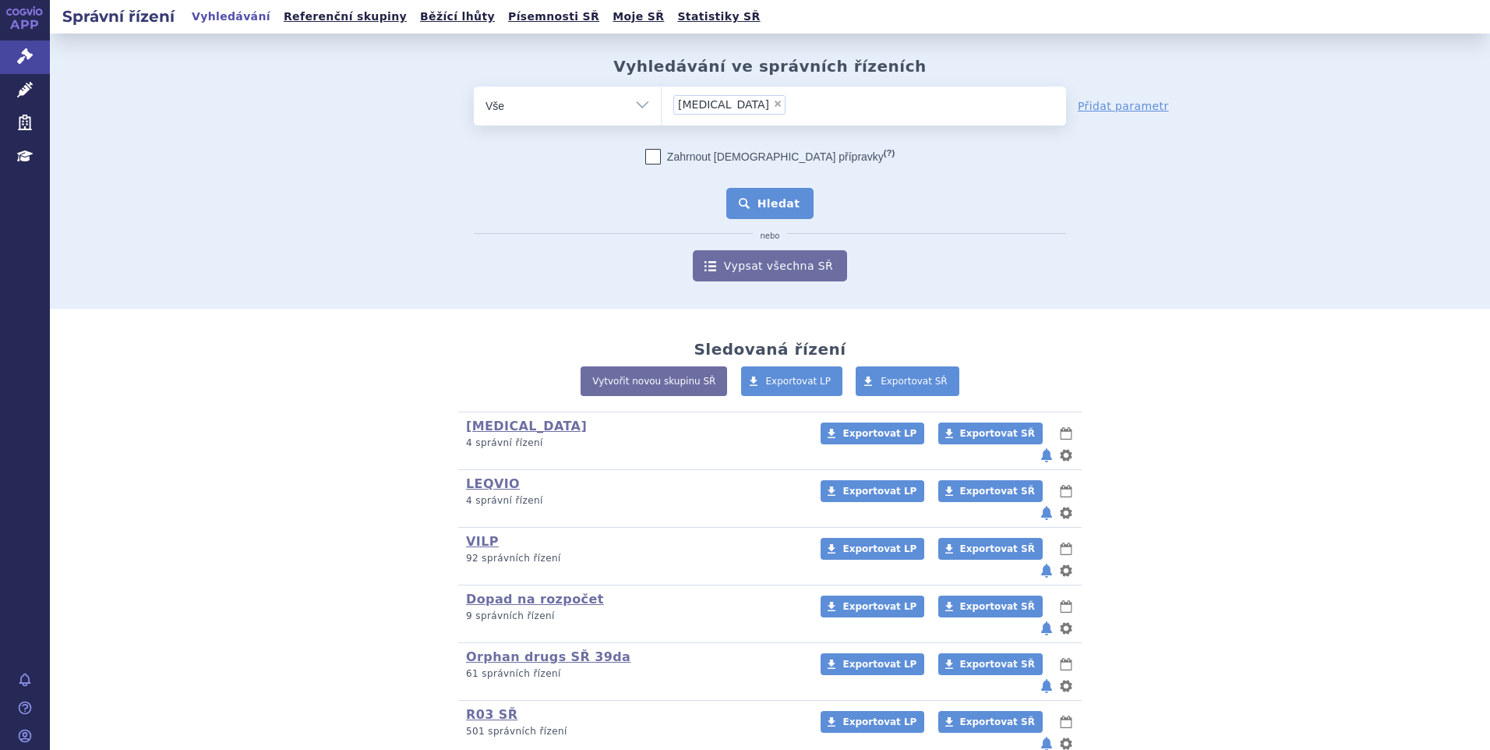 The height and width of the screenshot is (750, 1490). I want to click on p: 501 správních řízení, so click(633, 731).